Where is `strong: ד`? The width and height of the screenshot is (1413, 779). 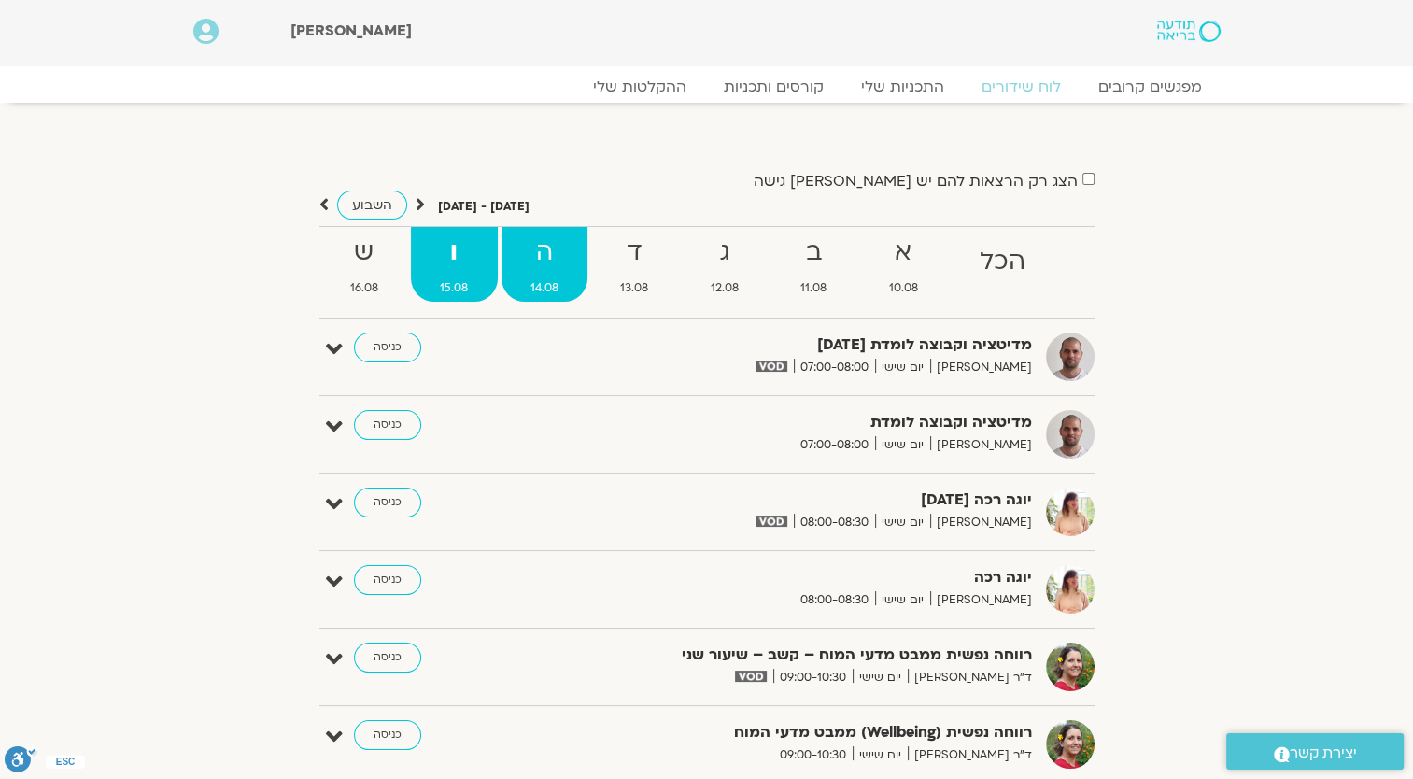
strong: ד is located at coordinates (634, 252).